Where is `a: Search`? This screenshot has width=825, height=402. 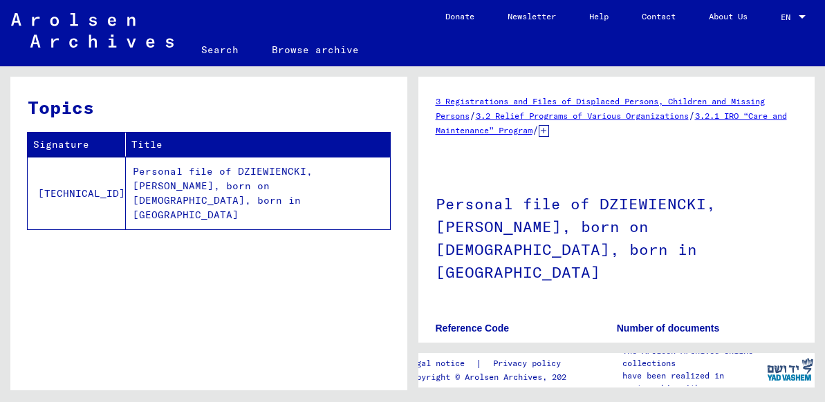
a: Search is located at coordinates (220, 50).